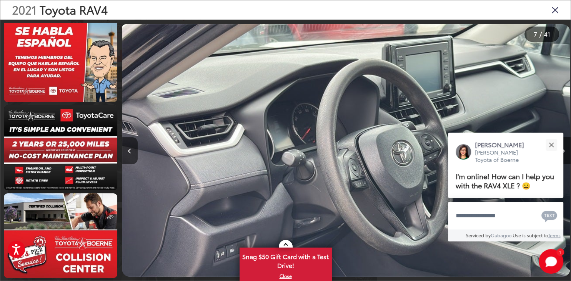 The image size is (571, 281). What do you see at coordinates (346, 151) in the screenshot?
I see `div: 2021 Toyota RAV4 XLE 6` at bounding box center [346, 151].